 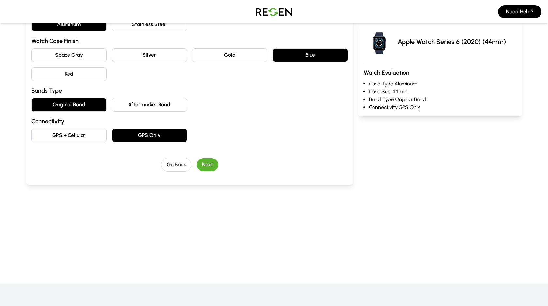 I want to click on h3: Watch Case Finish, so click(x=190, y=41).